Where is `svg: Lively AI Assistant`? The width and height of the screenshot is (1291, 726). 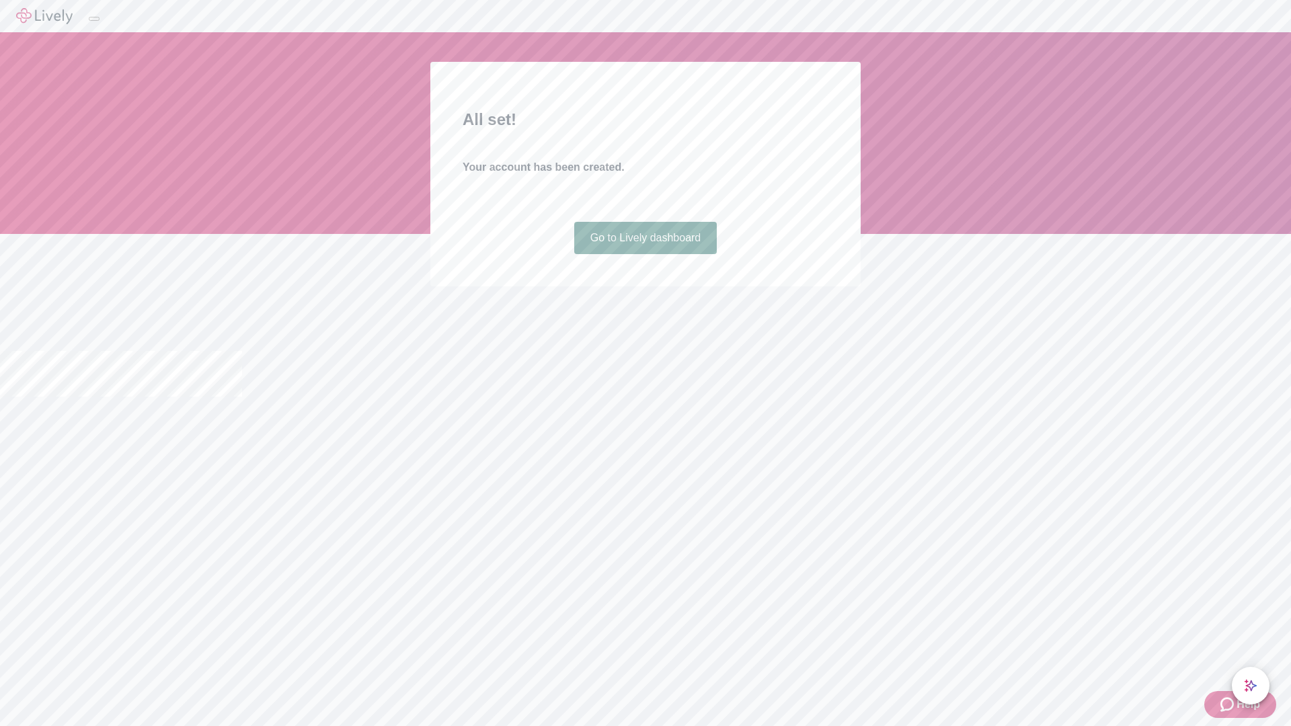 svg: Lively AI Assistant is located at coordinates (1250, 686).